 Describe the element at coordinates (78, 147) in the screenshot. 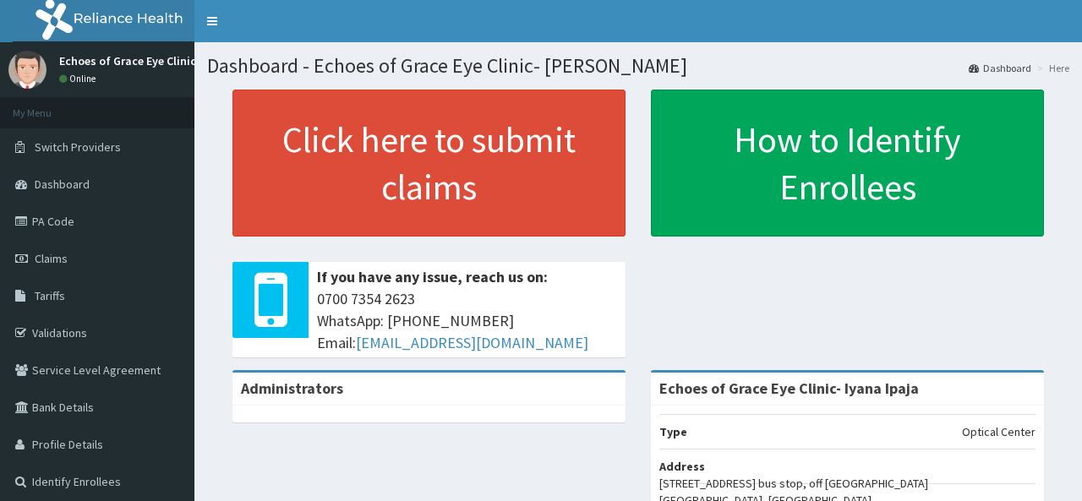

I see `span: Switch Providers` at that location.